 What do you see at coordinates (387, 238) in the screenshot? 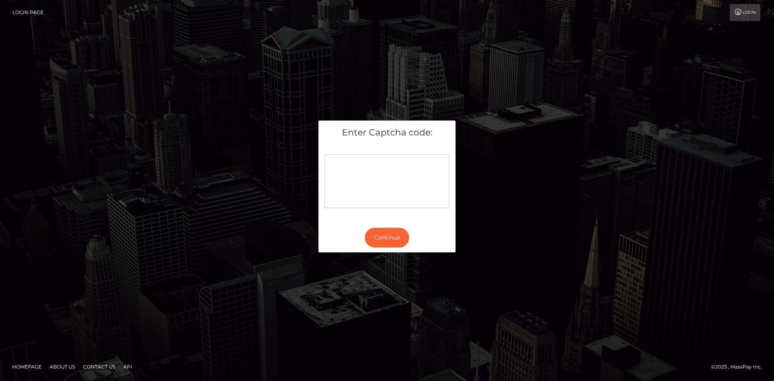
I see `button: Continue` at bounding box center [387, 238].